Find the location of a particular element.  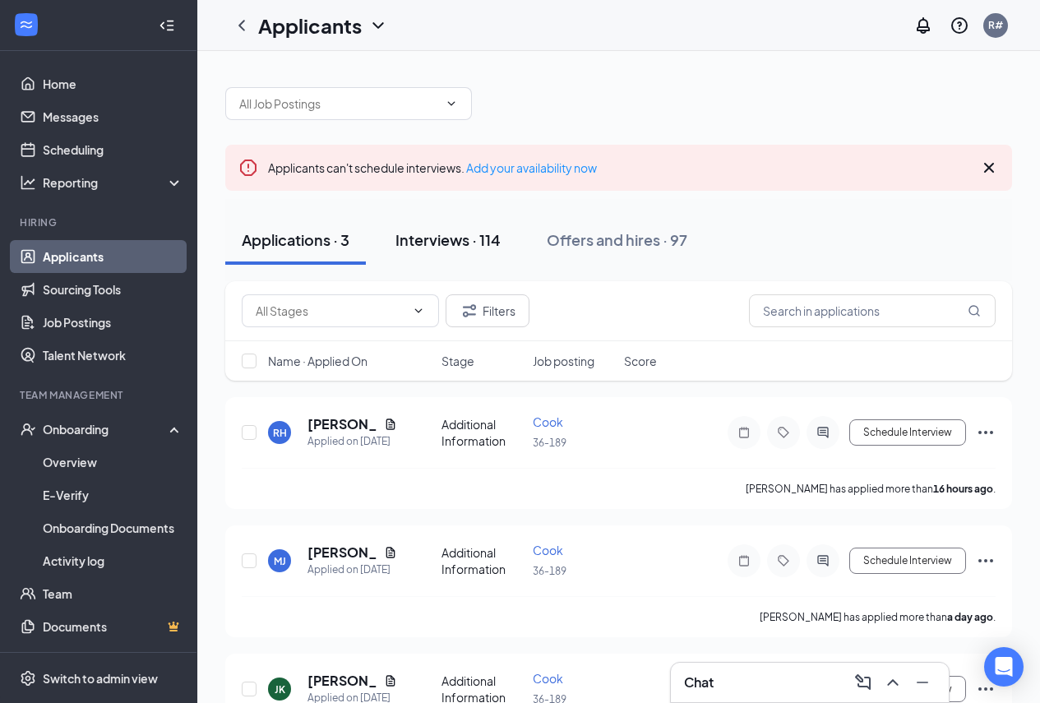

input: All Job Postings is located at coordinates (339, 104).